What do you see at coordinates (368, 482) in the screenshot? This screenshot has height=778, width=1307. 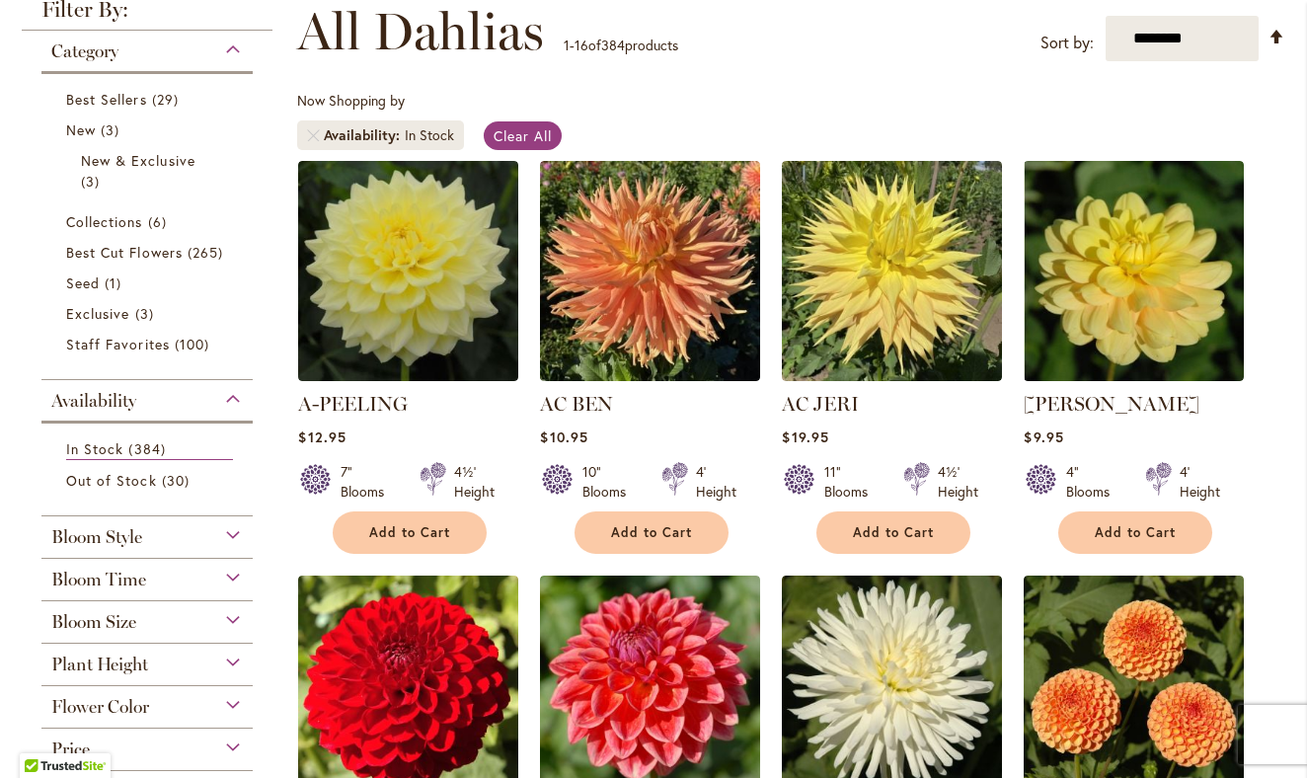 I see `div: 7" Blooms` at bounding box center [368, 482].